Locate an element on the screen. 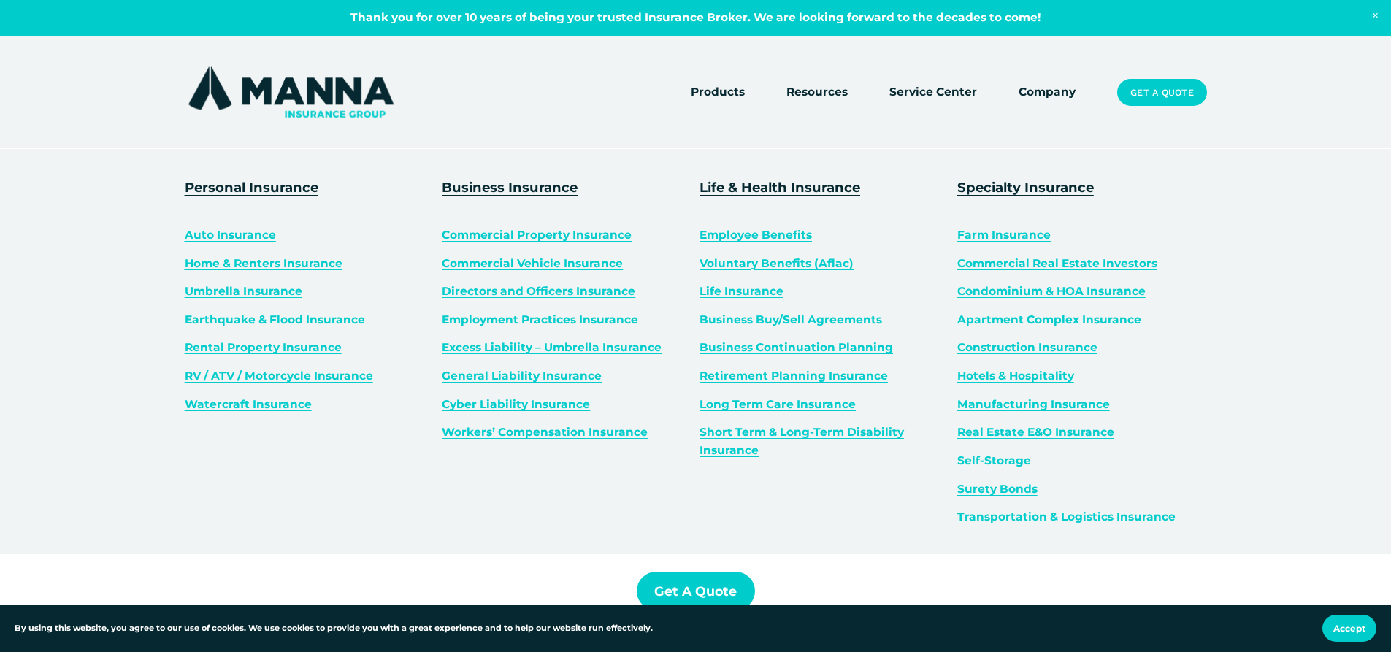  span: Resources is located at coordinates (817, 92).